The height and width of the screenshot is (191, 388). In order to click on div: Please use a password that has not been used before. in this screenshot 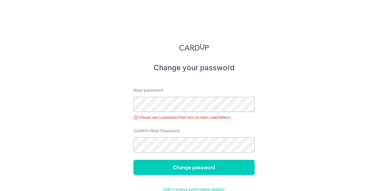, I will do `click(194, 118)`.